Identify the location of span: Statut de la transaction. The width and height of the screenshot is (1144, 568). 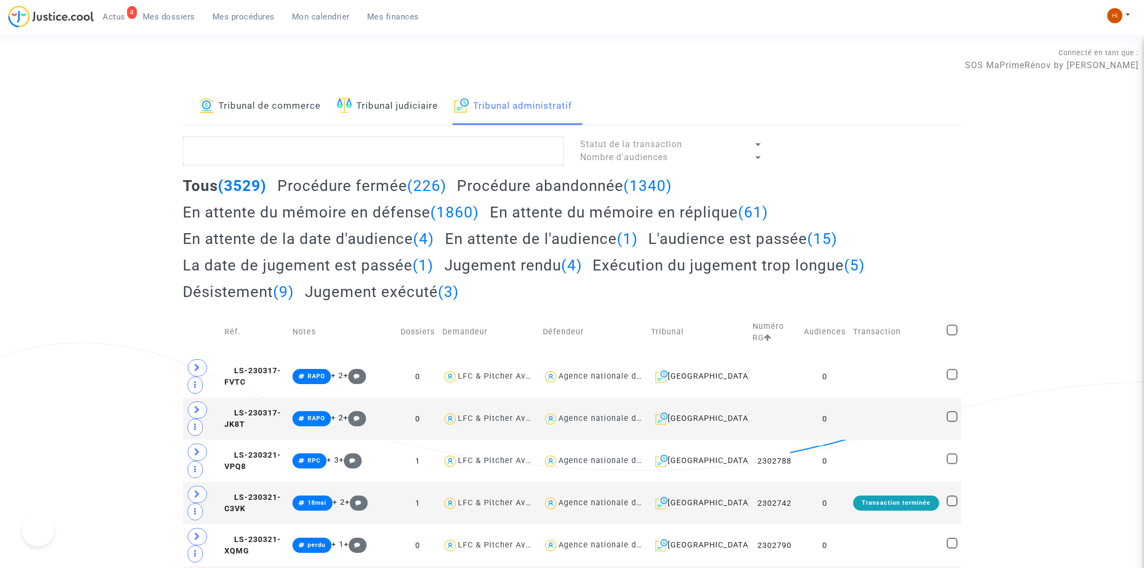
(631, 144).